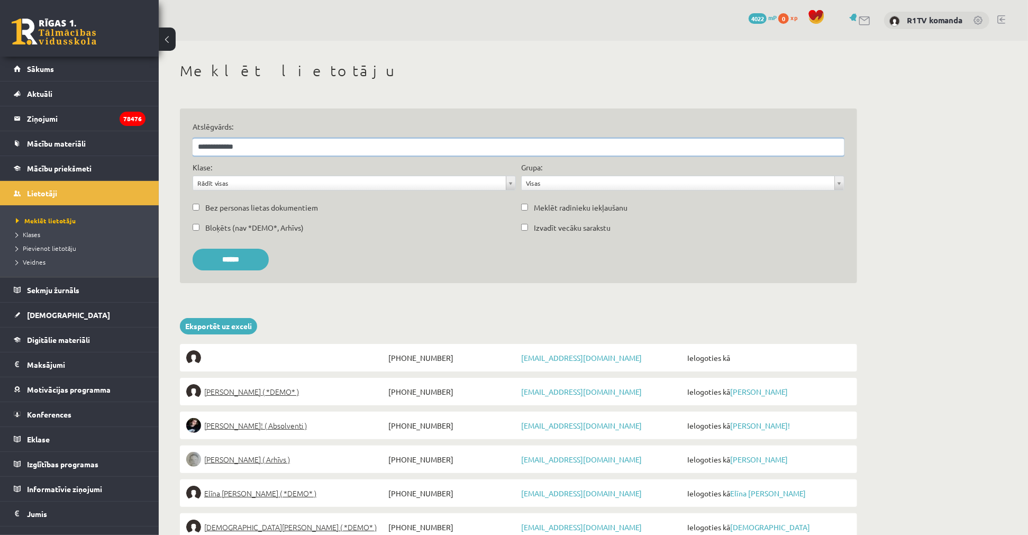  I want to click on a: Lietotāji, so click(79, 193).